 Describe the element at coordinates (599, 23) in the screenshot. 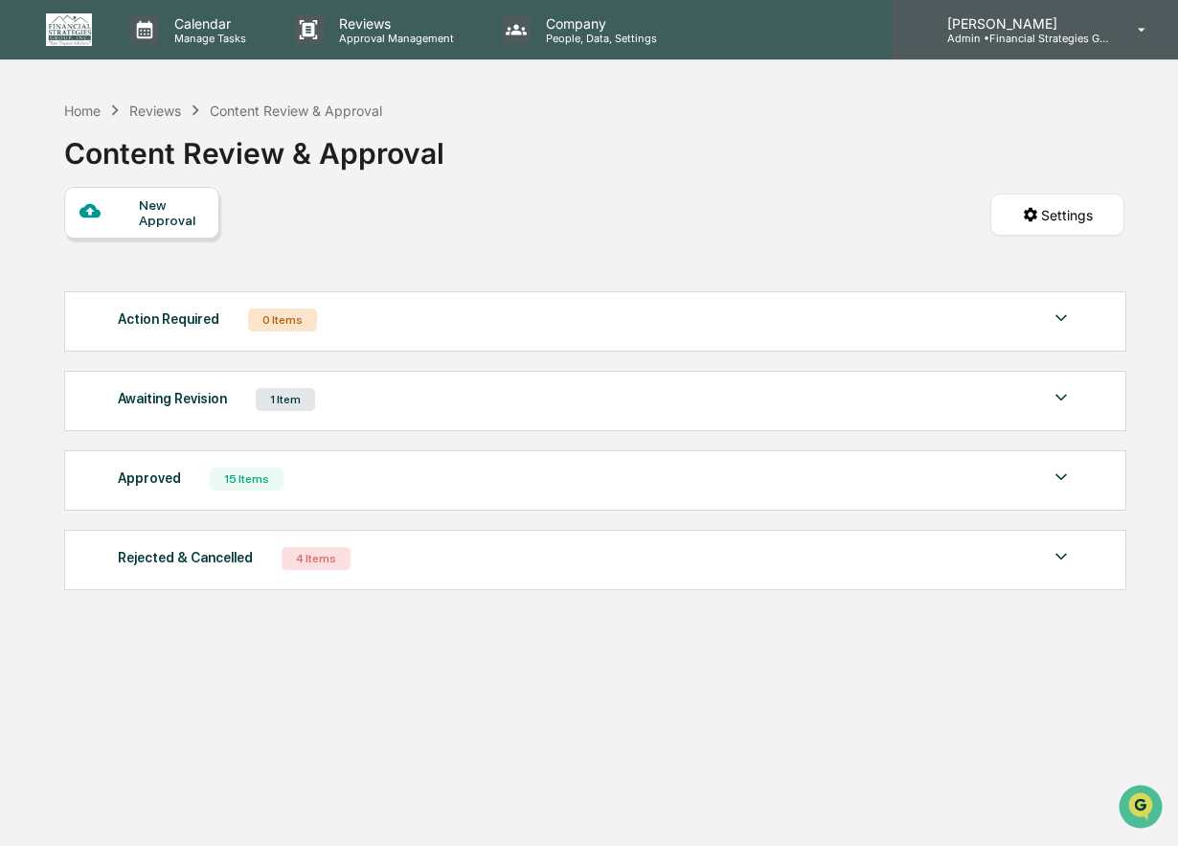

I see `p: Company` at that location.